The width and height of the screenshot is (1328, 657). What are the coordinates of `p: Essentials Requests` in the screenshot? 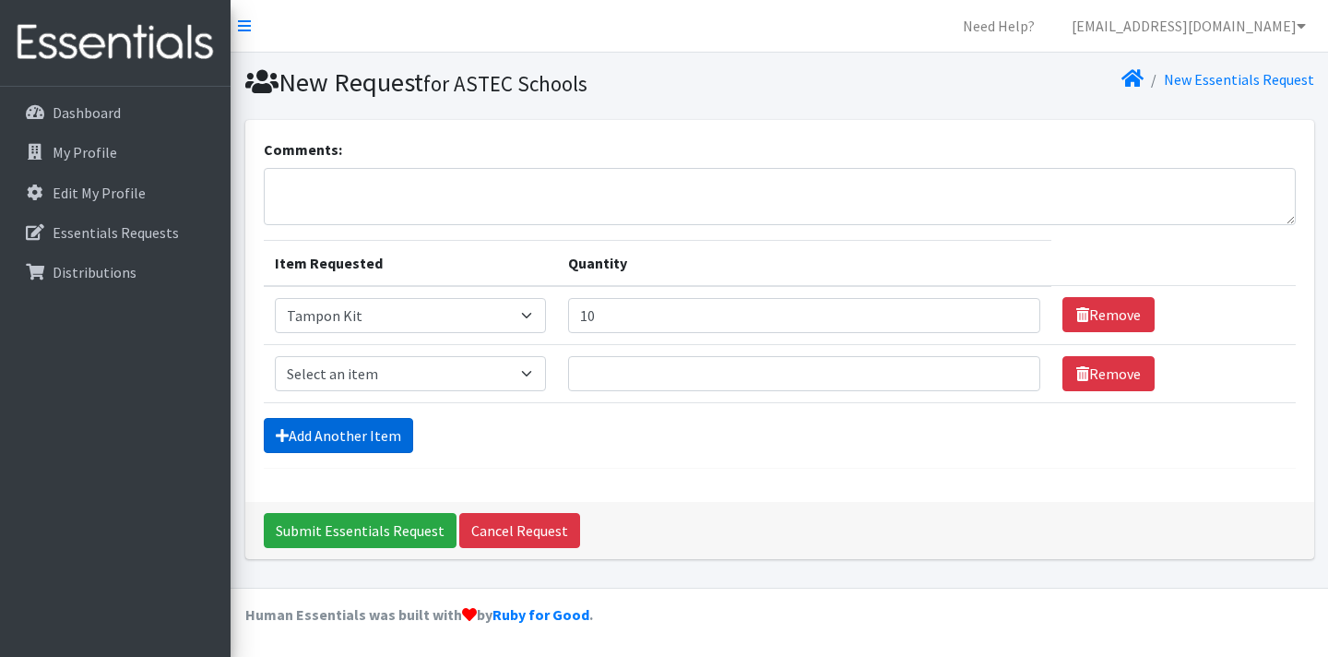 It's located at (115, 232).